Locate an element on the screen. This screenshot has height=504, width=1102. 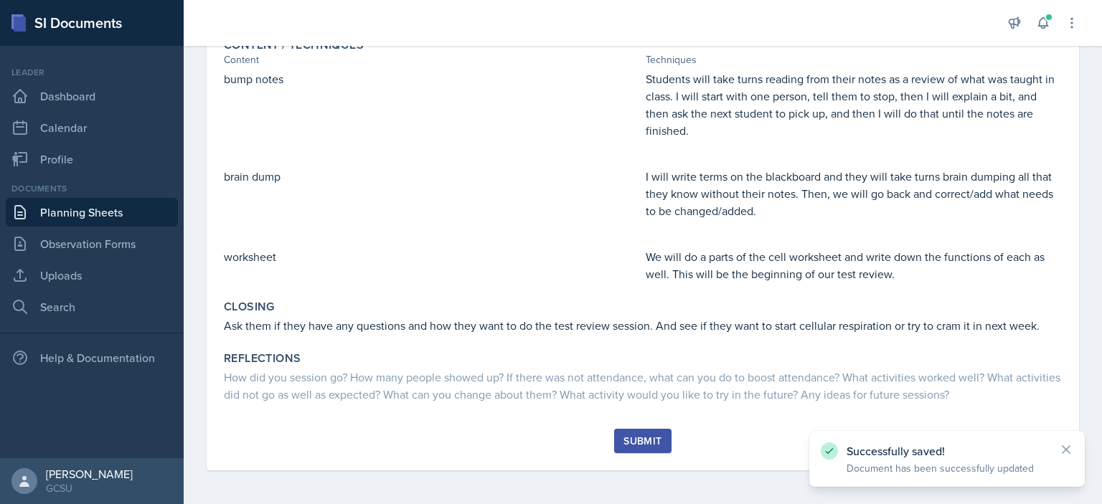
p: bump notes is located at coordinates (432, 79).